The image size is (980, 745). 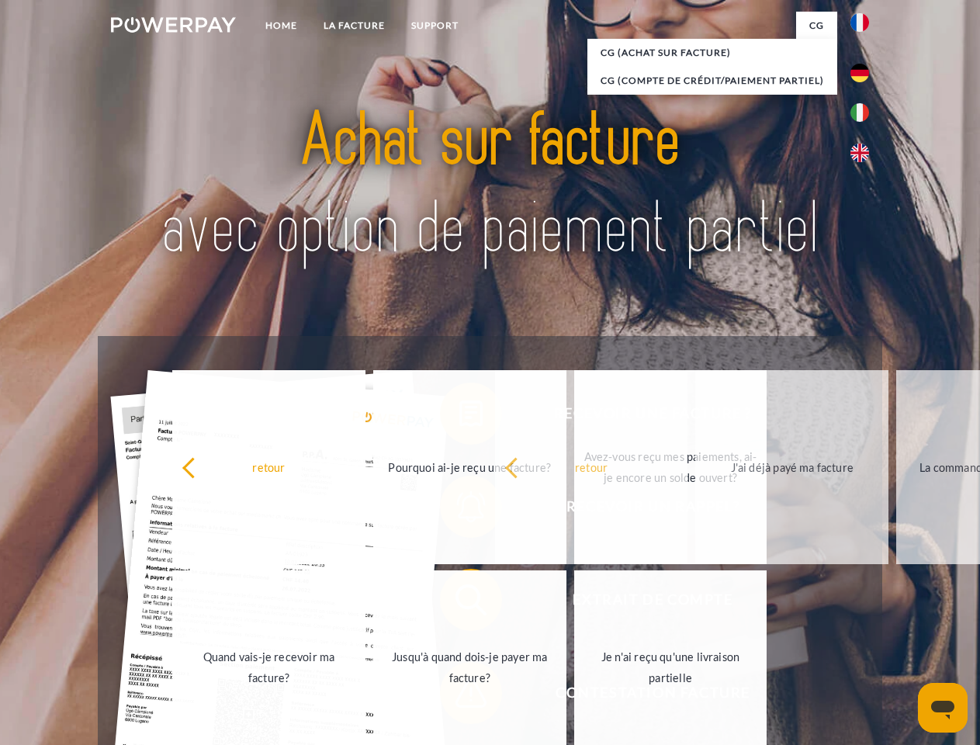 What do you see at coordinates (713, 81) in the screenshot?
I see `a: CG (Compte de crédit/paiement partiel)` at bounding box center [713, 81].